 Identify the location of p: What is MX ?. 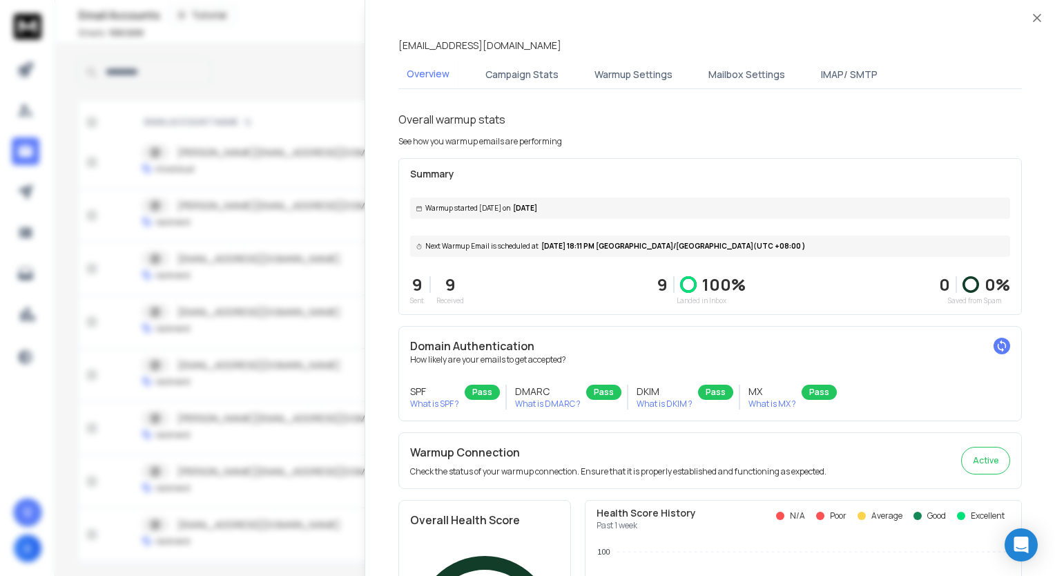
(772, 404).